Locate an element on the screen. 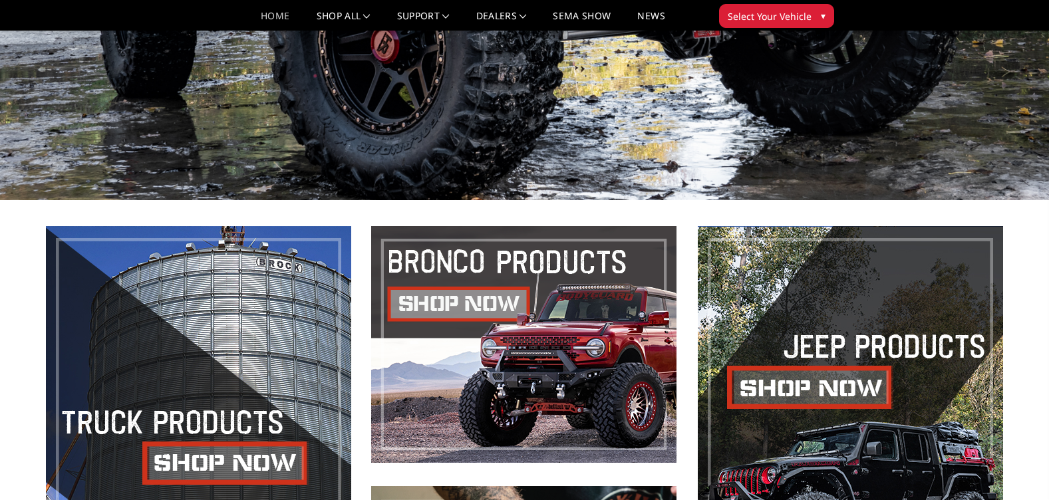 This screenshot has width=1049, height=500. a: SEMA Show is located at coordinates (581, 21).